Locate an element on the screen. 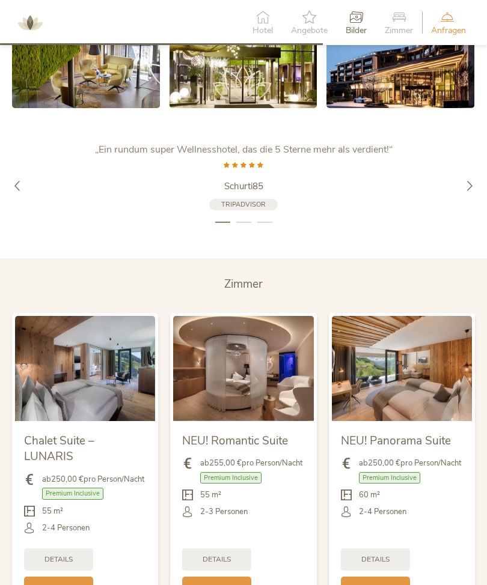 Image resolution: width=487 pixels, height=585 pixels. a: Tripadvisor is located at coordinates (243, 204).